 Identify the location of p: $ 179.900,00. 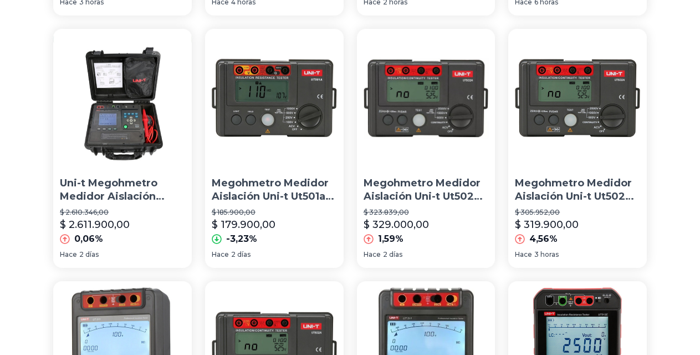
(243, 224).